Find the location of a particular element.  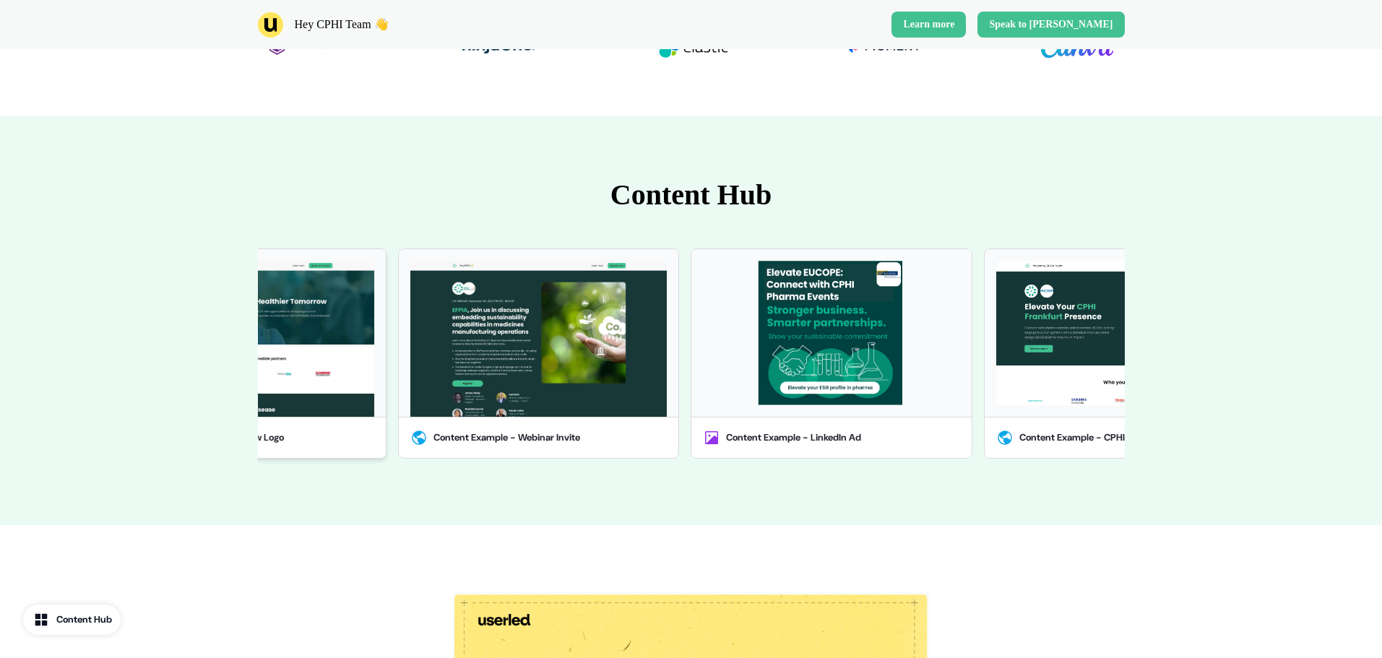

p: Hey CPHI Team 👋 is located at coordinates (342, 25).